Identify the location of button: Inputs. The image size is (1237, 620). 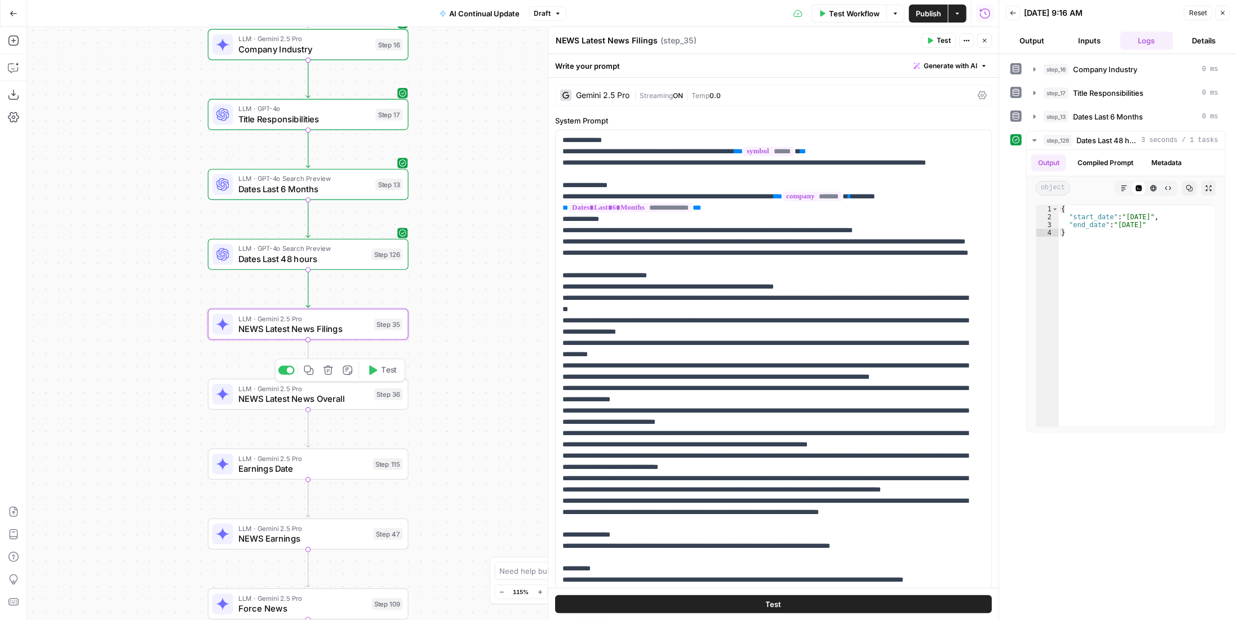
(1090, 41).